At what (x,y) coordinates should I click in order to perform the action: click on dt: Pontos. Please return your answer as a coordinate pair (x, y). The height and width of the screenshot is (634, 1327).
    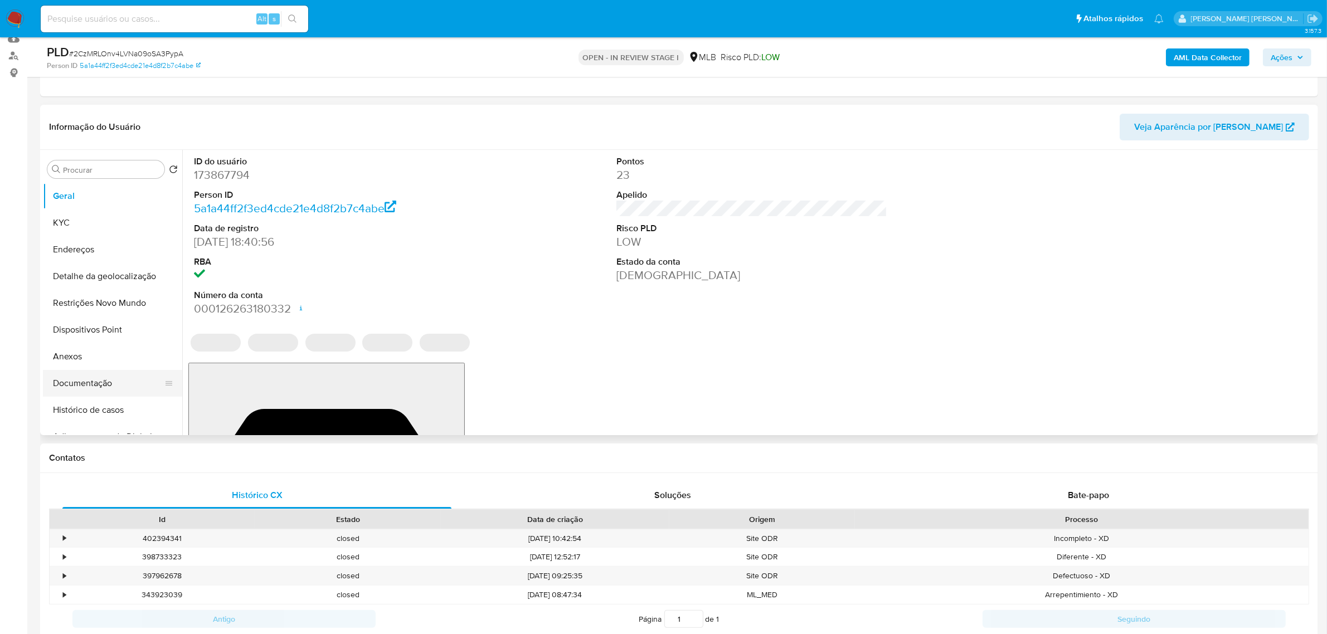
    Looking at the image, I should click on (752, 162).